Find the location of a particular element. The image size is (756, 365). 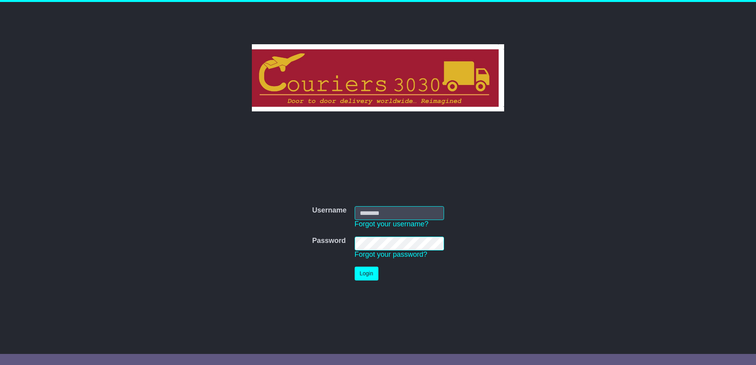

img: Couriers 3030 is located at coordinates (378, 78).